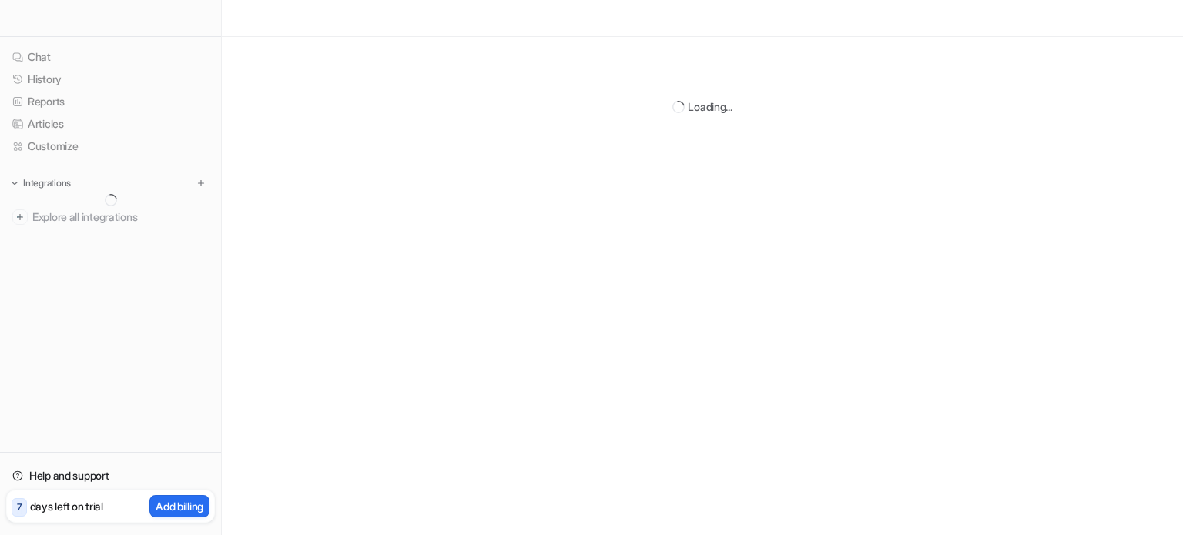 Image resolution: width=1183 pixels, height=535 pixels. I want to click on p: days left on trial, so click(66, 506).